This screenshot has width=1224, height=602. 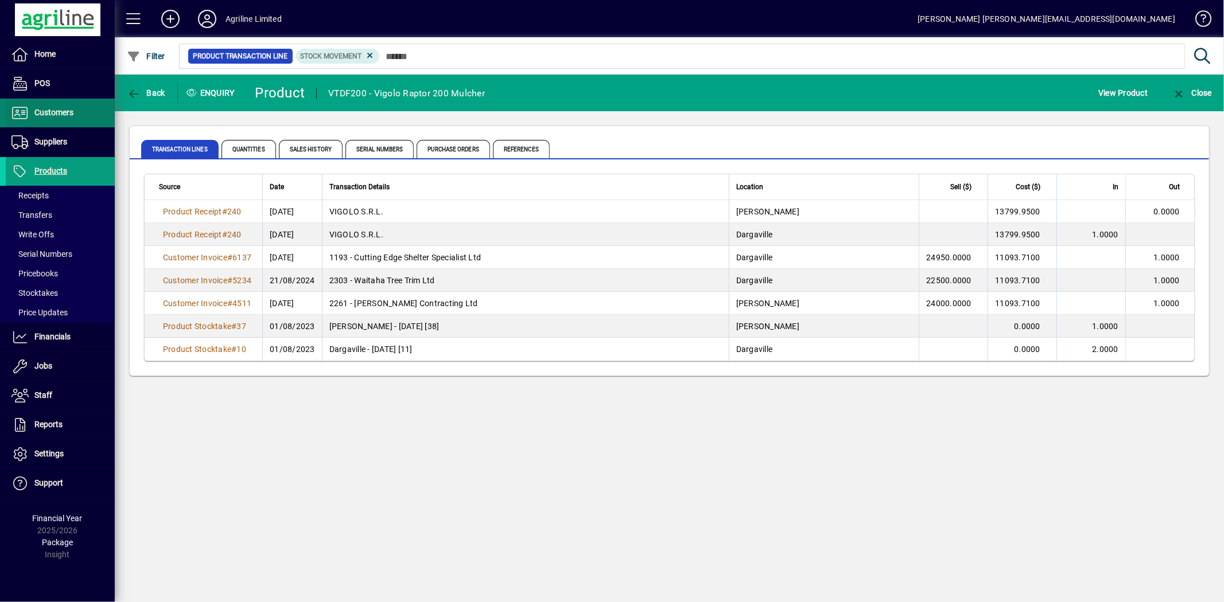 What do you see at coordinates (359, 187) in the screenshot?
I see `span: Transaction Details` at bounding box center [359, 187].